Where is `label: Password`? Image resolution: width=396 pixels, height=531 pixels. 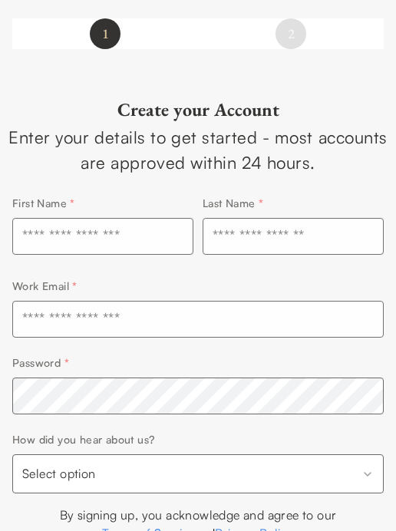 label: Password is located at coordinates (41, 362).